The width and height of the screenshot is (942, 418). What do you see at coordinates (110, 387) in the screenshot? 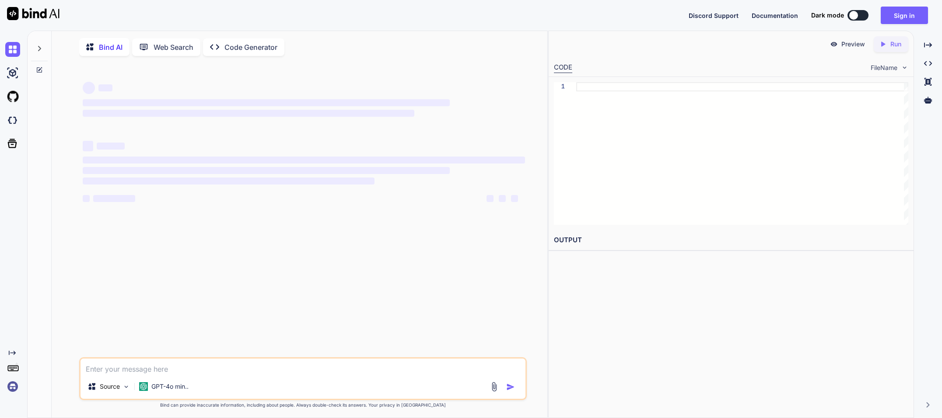
I see `p: Source` at bounding box center [110, 387].